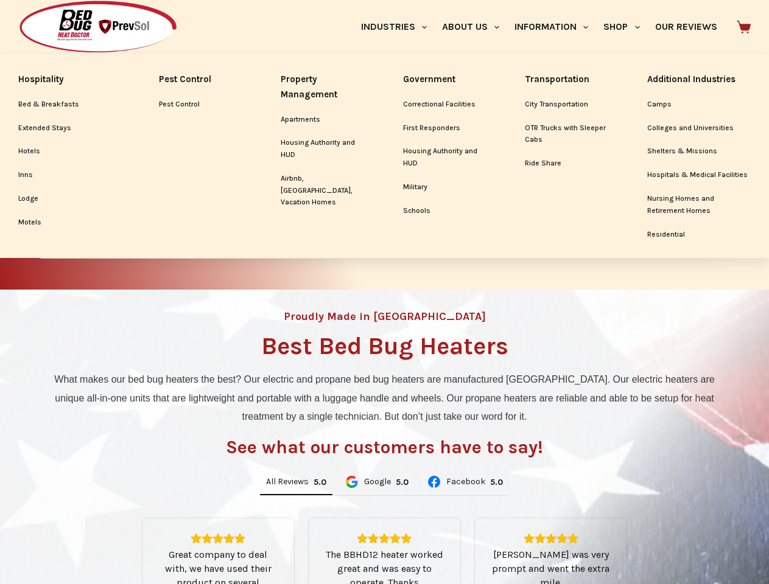 This screenshot has width=769, height=584. I want to click on span: Facebook, so click(466, 482).